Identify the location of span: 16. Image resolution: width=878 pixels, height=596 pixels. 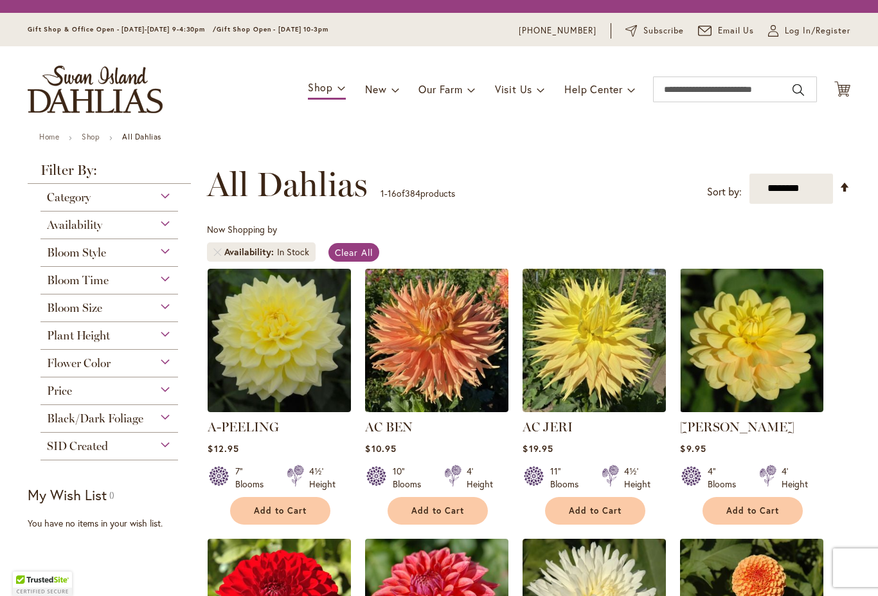
(392, 193).